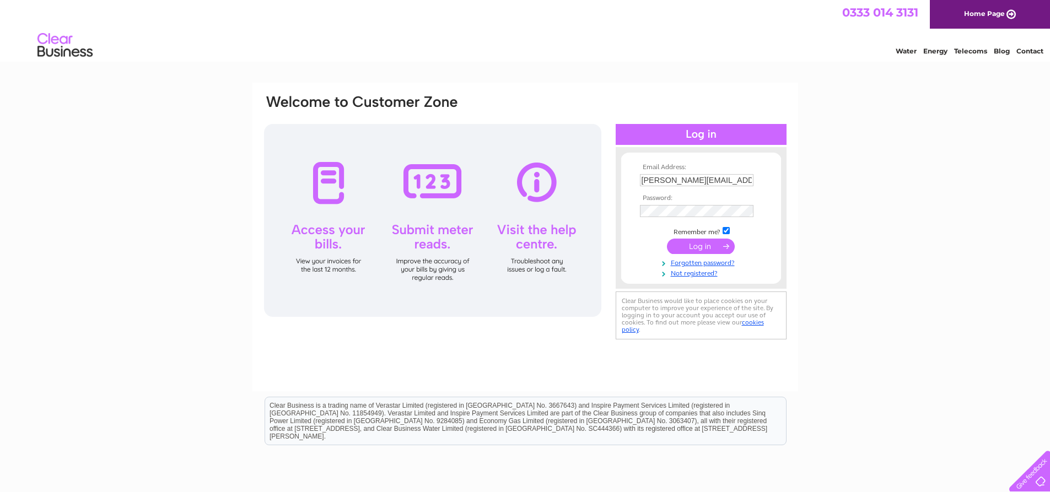 Image resolution: width=1050 pixels, height=492 pixels. Describe the element at coordinates (701, 168) in the screenshot. I see `th: Email Address:` at that location.